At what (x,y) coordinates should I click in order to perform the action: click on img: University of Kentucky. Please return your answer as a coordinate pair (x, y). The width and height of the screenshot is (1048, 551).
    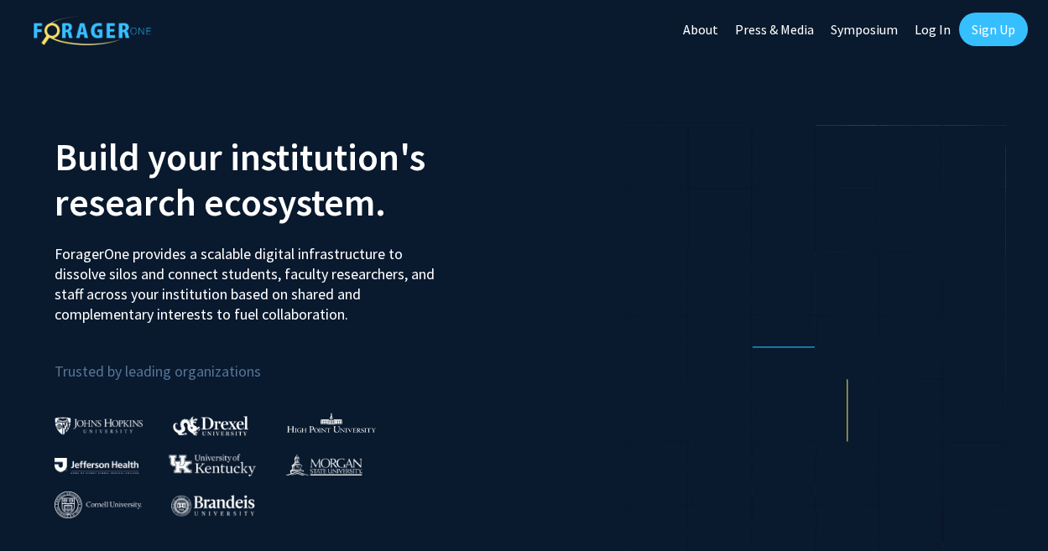
    Looking at the image, I should click on (212, 465).